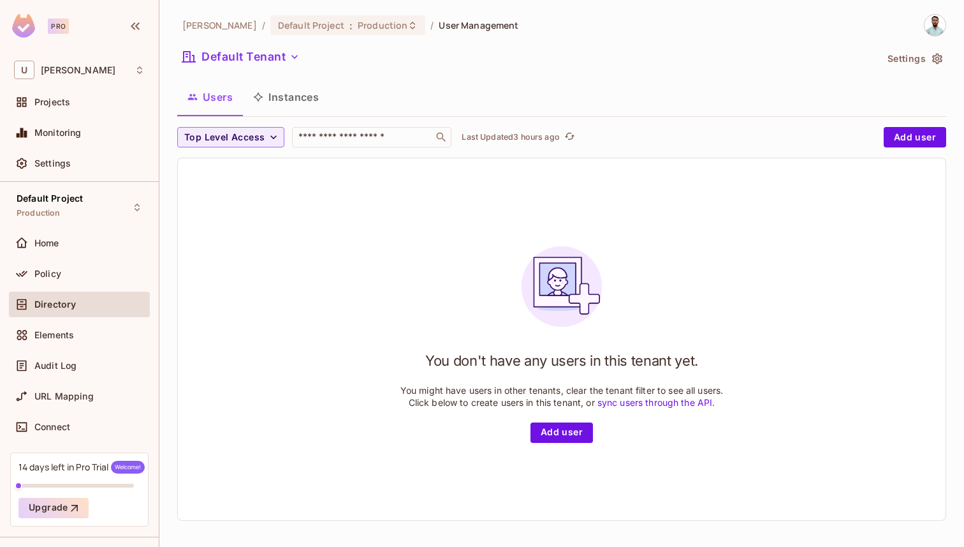  I want to click on span: Directory, so click(55, 304).